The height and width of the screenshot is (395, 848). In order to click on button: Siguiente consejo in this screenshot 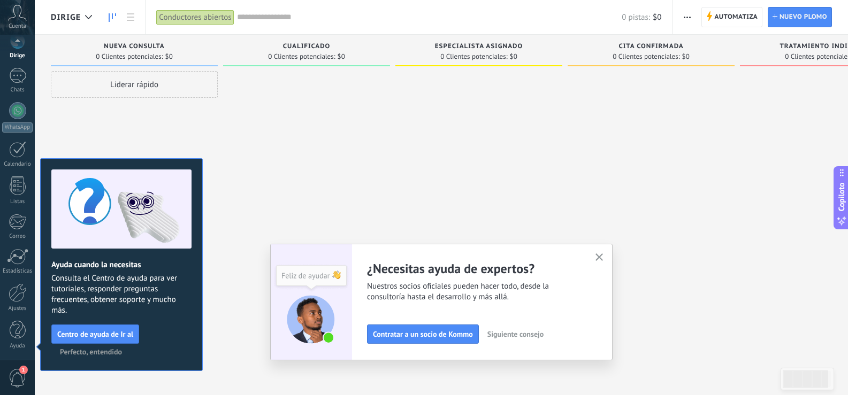, I will do `click(515, 334)`.